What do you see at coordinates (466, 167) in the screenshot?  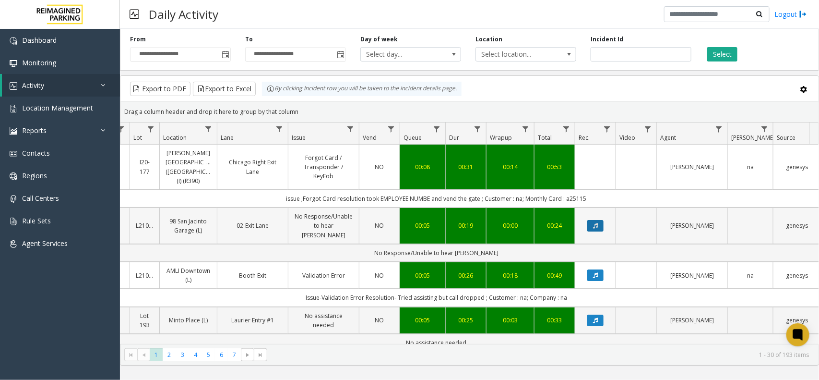 I see `div: 00:31` at bounding box center [466, 167].